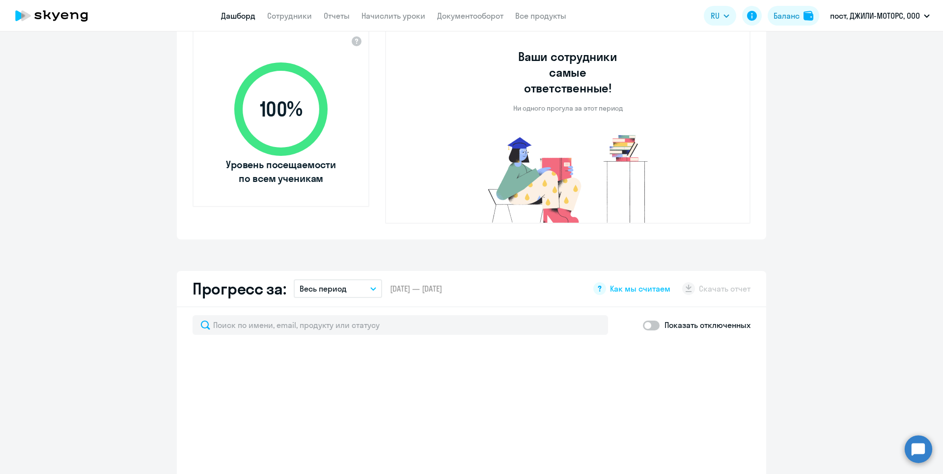 The image size is (943, 474). Describe the element at coordinates (337, 16) in the screenshot. I see `a: Отчеты` at that location.